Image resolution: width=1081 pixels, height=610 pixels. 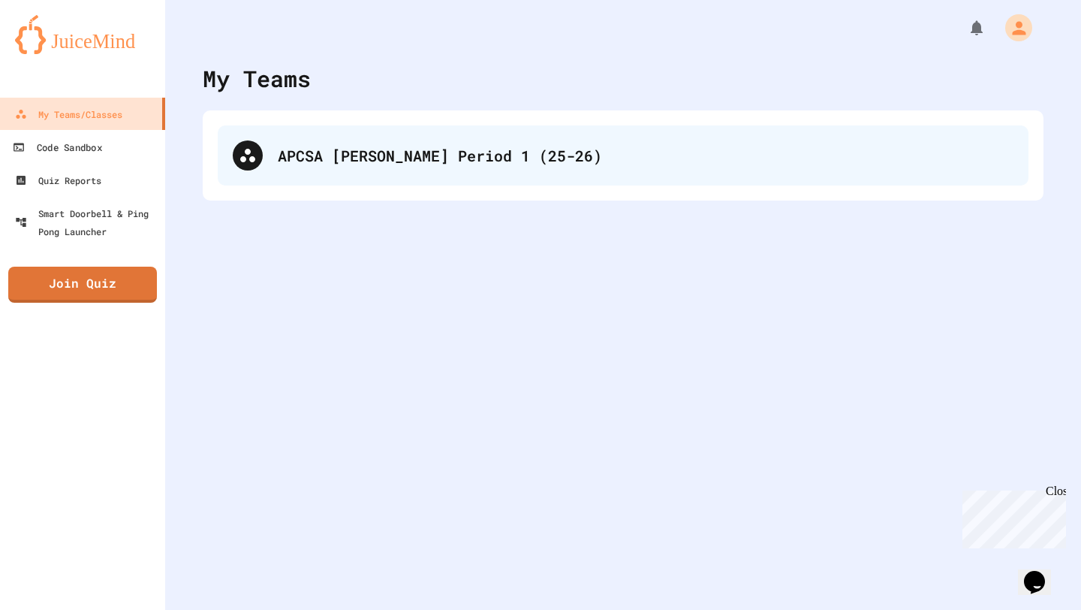 I want to click on img: logo-orange.svg, so click(x=83, y=35).